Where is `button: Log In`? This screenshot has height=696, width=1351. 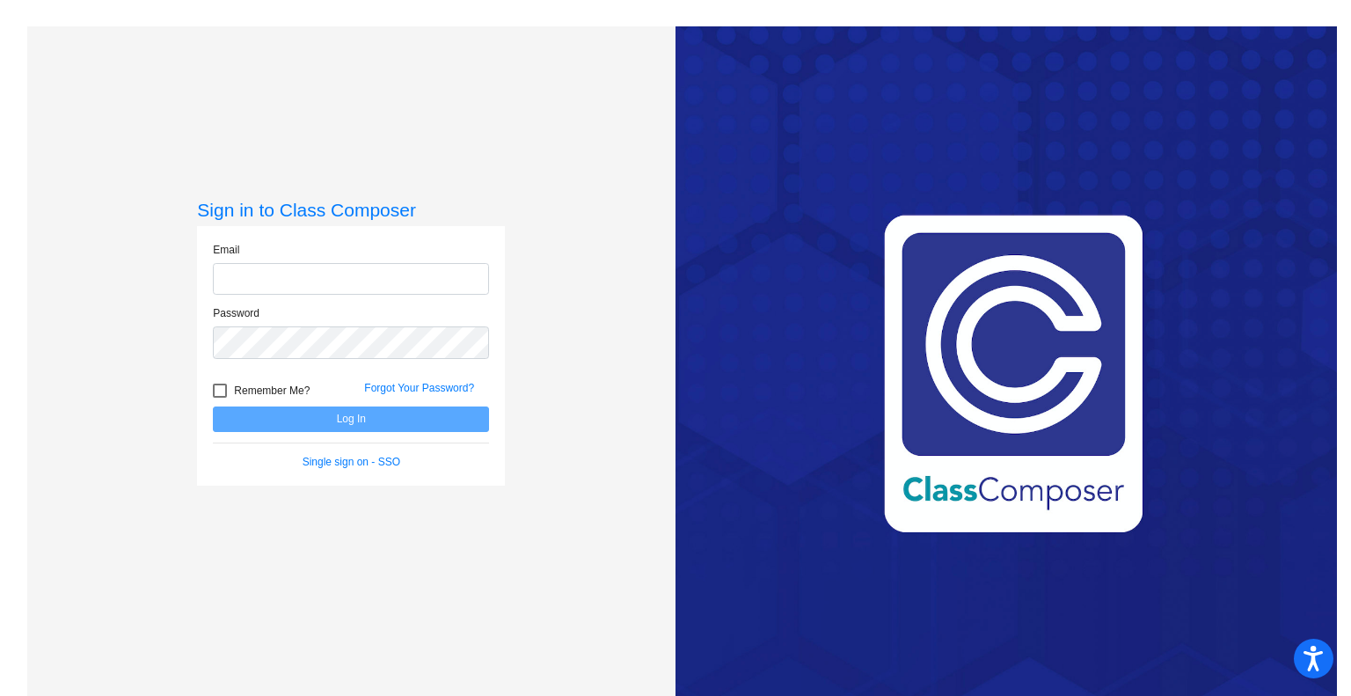
button: Log In is located at coordinates (351, 419).